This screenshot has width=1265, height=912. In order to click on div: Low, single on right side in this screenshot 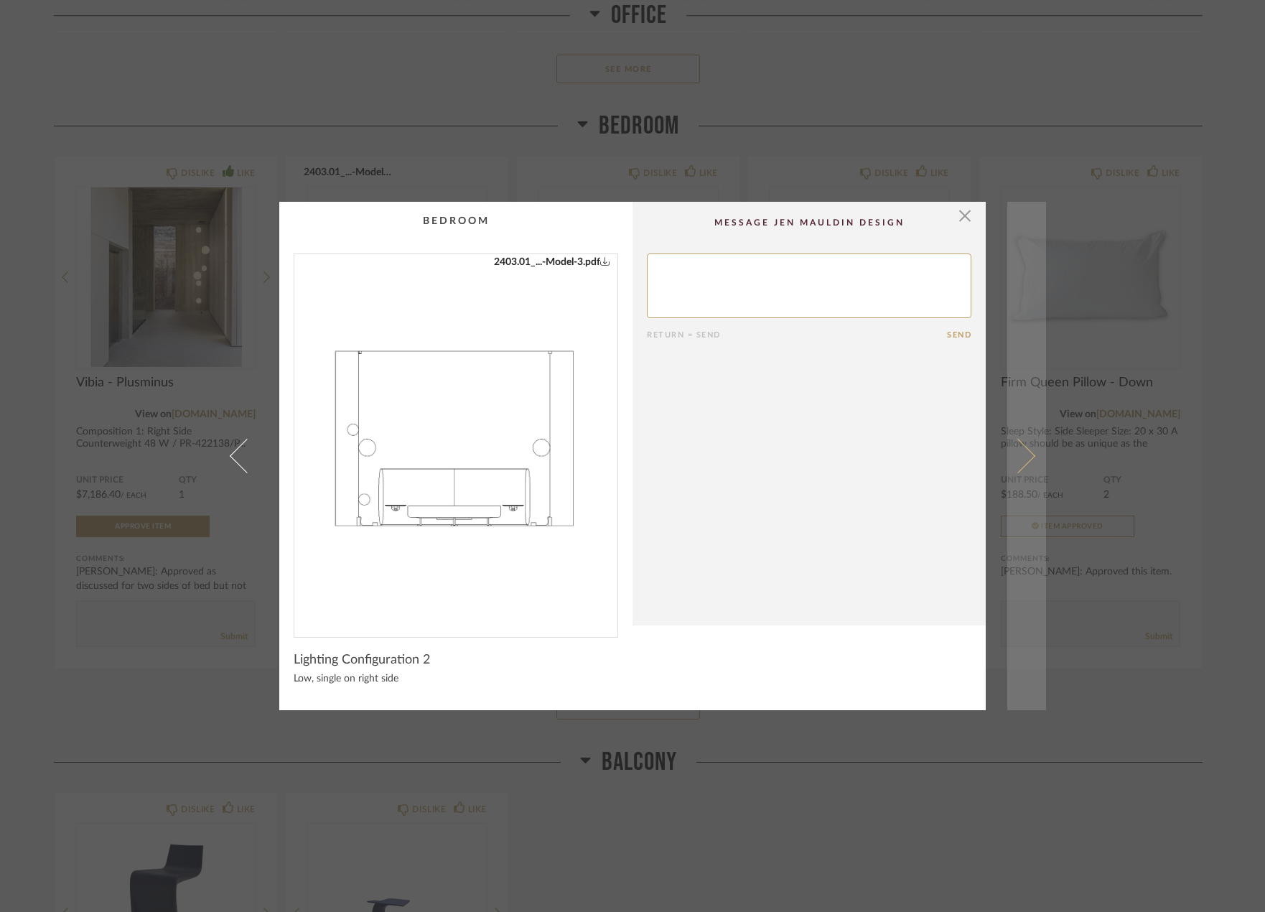, I will do `click(456, 679)`.